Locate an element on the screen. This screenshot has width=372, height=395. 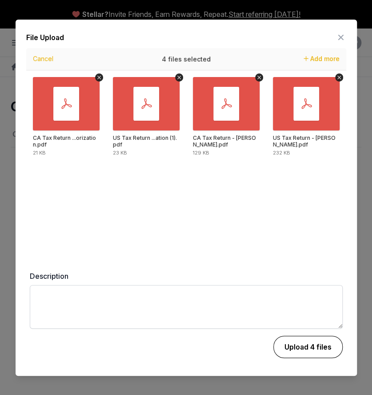
div: 232 KB is located at coordinates (282, 153).